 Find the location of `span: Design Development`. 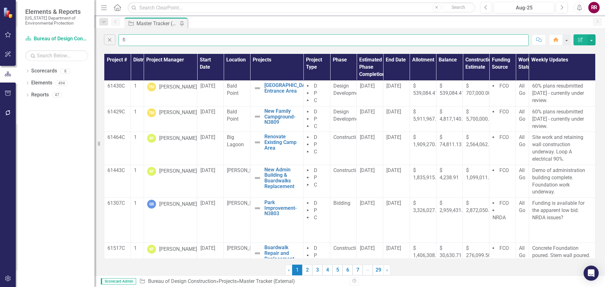

span: Design Development is located at coordinates (348, 90).